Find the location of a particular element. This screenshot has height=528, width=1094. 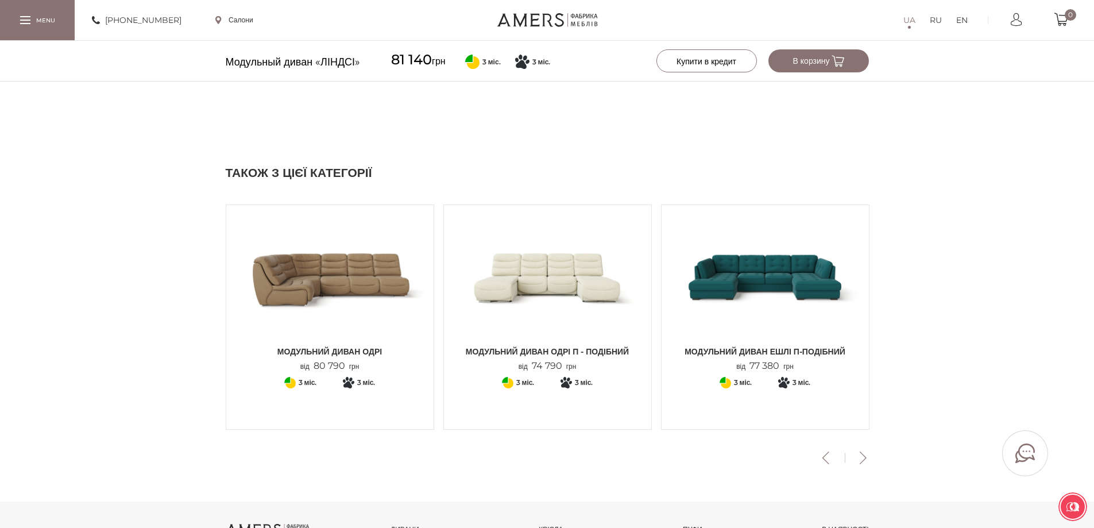

h2: Також з цієї категорії is located at coordinates (547, 173).